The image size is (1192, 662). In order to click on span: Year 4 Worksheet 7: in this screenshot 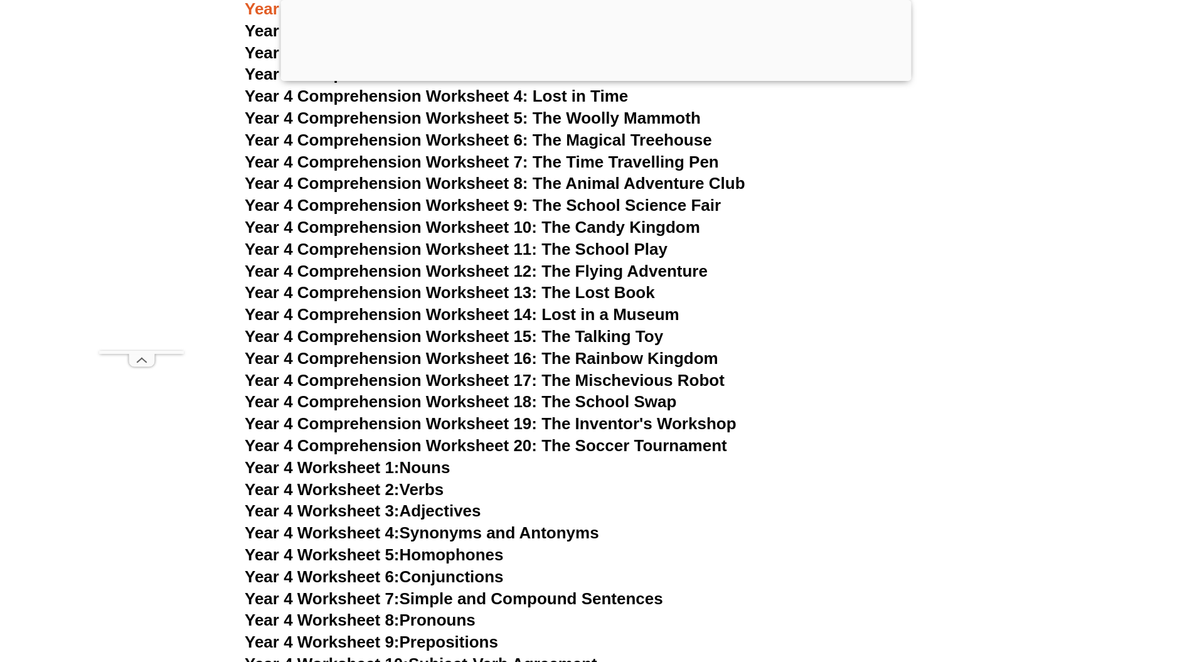, I will do `click(322, 599)`.